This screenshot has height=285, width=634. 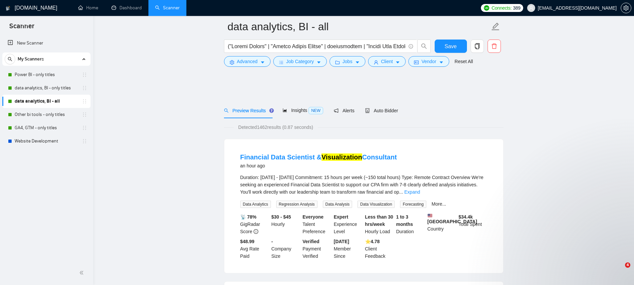 What do you see at coordinates (348, 224) in the screenshot?
I see `div: Experience Level` at bounding box center [348, 224].